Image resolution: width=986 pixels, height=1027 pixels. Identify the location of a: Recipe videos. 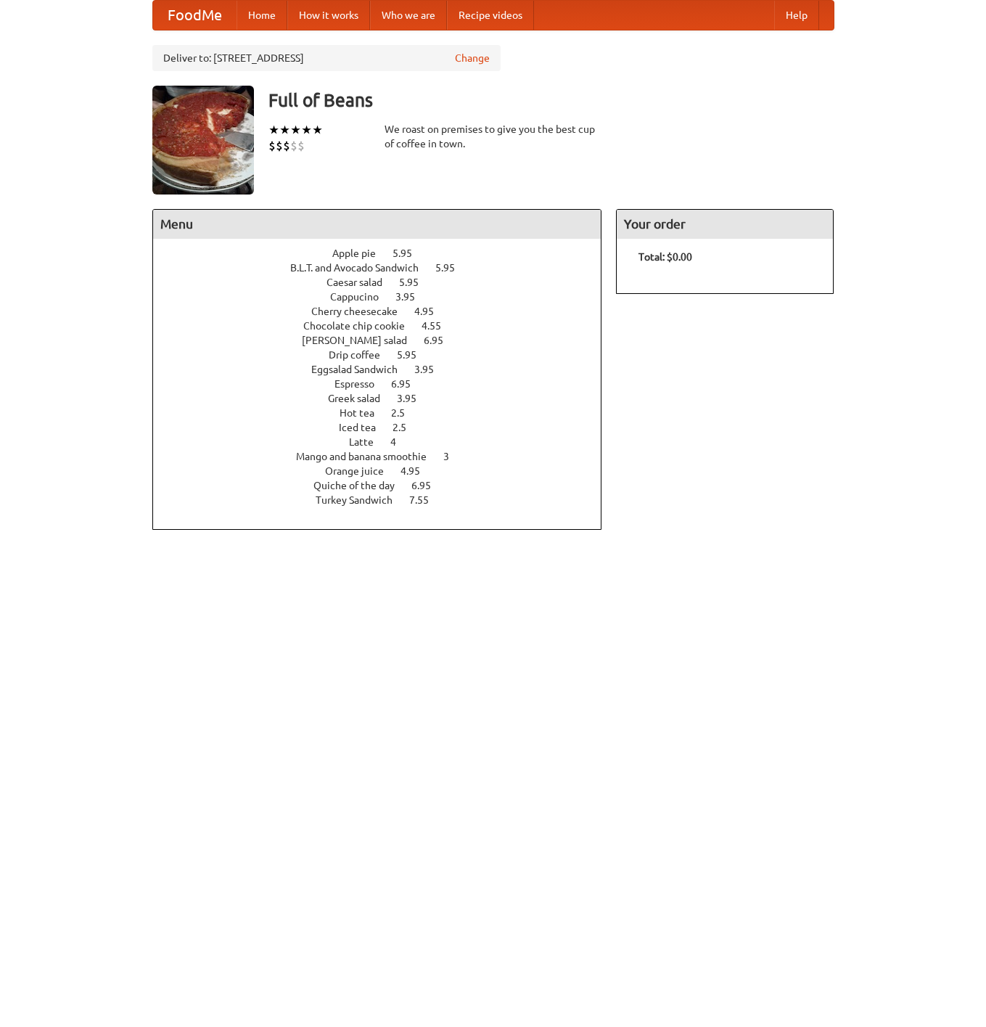
(490, 15).